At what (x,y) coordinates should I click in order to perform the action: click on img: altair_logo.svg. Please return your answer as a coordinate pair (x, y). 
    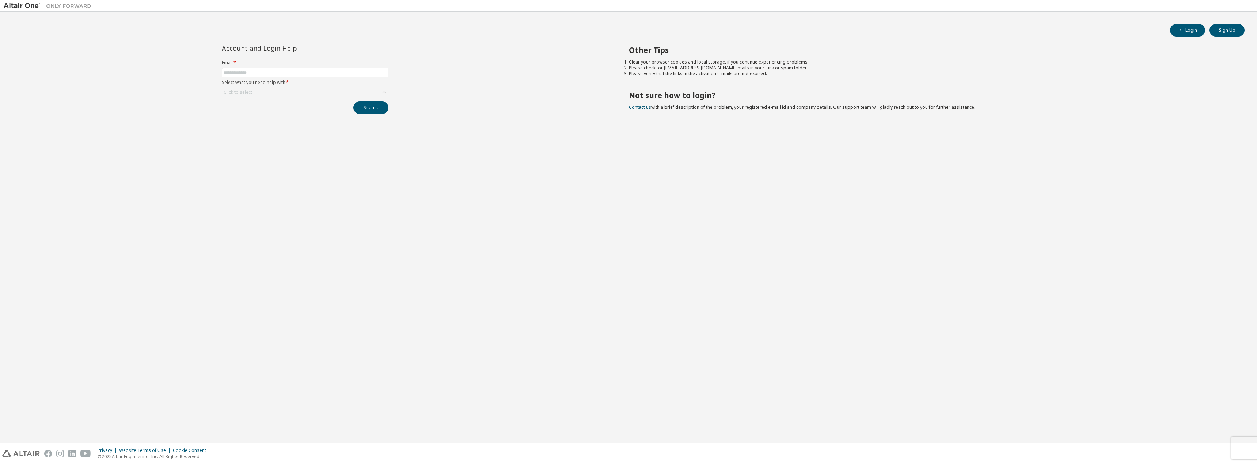
    Looking at the image, I should click on (21, 454).